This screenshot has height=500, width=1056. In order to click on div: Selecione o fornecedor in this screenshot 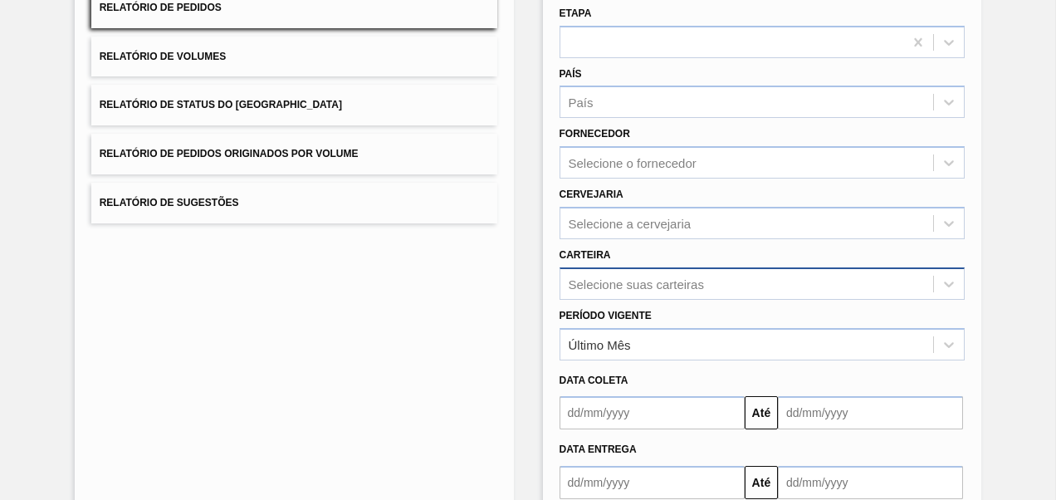, I will do `click(632, 163)`.